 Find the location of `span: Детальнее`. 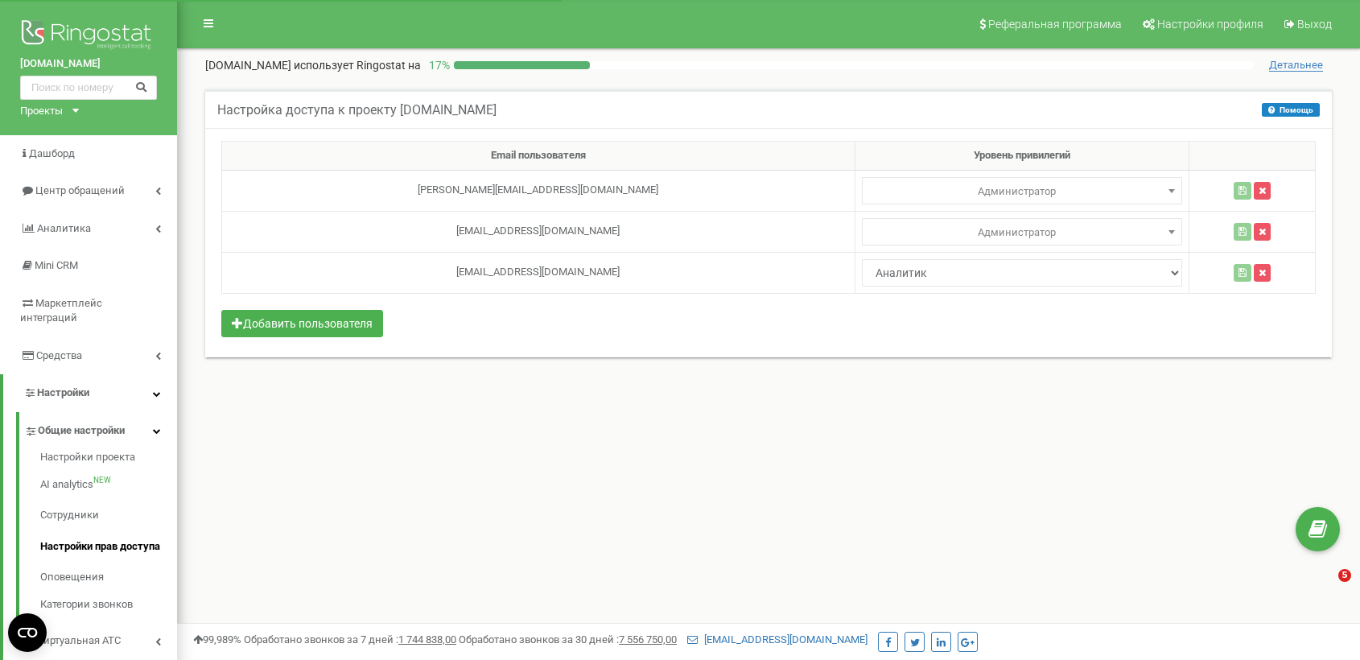

span: Детальнее is located at coordinates (1295, 65).